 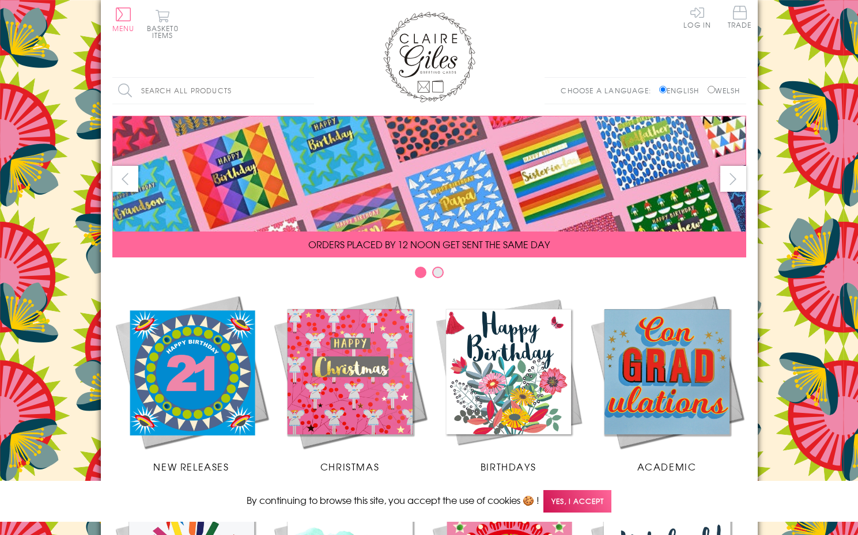 I want to click on span: 0 items, so click(x=165, y=32).